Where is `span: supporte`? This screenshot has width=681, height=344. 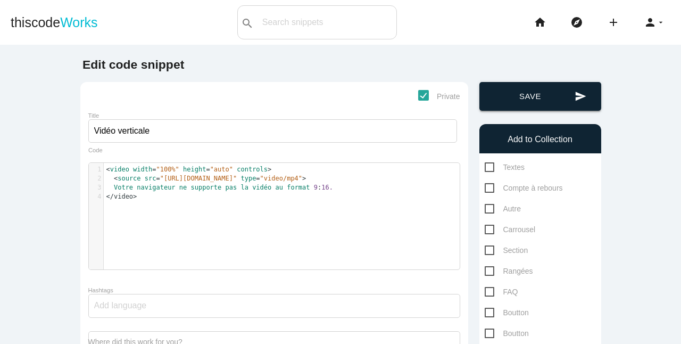
span: supporte is located at coordinates (206, 187).